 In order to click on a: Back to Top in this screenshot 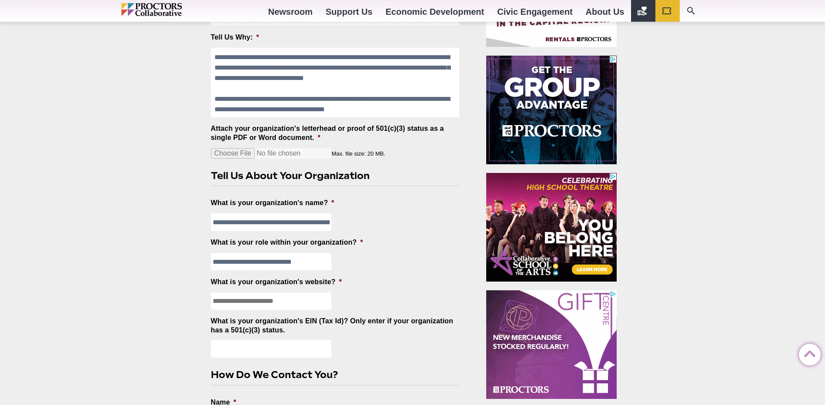, I will do `click(808, 353)`.